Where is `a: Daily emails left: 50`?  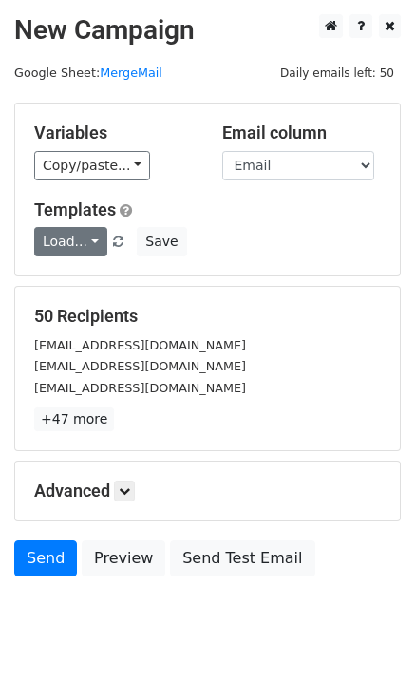
a: Daily emails left: 50 is located at coordinates (337, 72).